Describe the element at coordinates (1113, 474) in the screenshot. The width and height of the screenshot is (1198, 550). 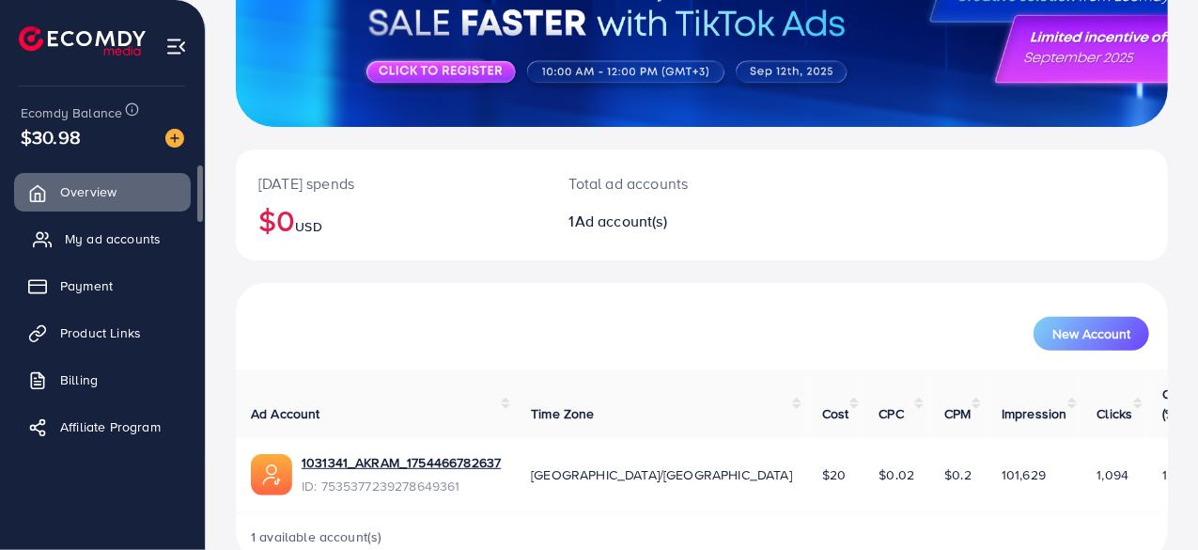
I see `span: 1,094` at that location.